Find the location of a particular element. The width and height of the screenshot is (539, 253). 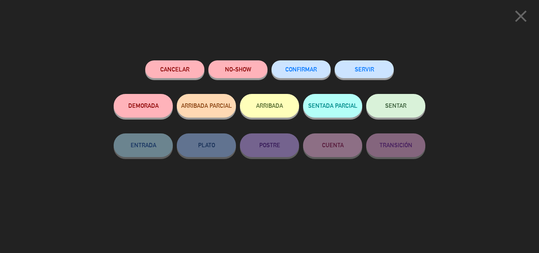

button: ENTRADA is located at coordinates (143, 145).